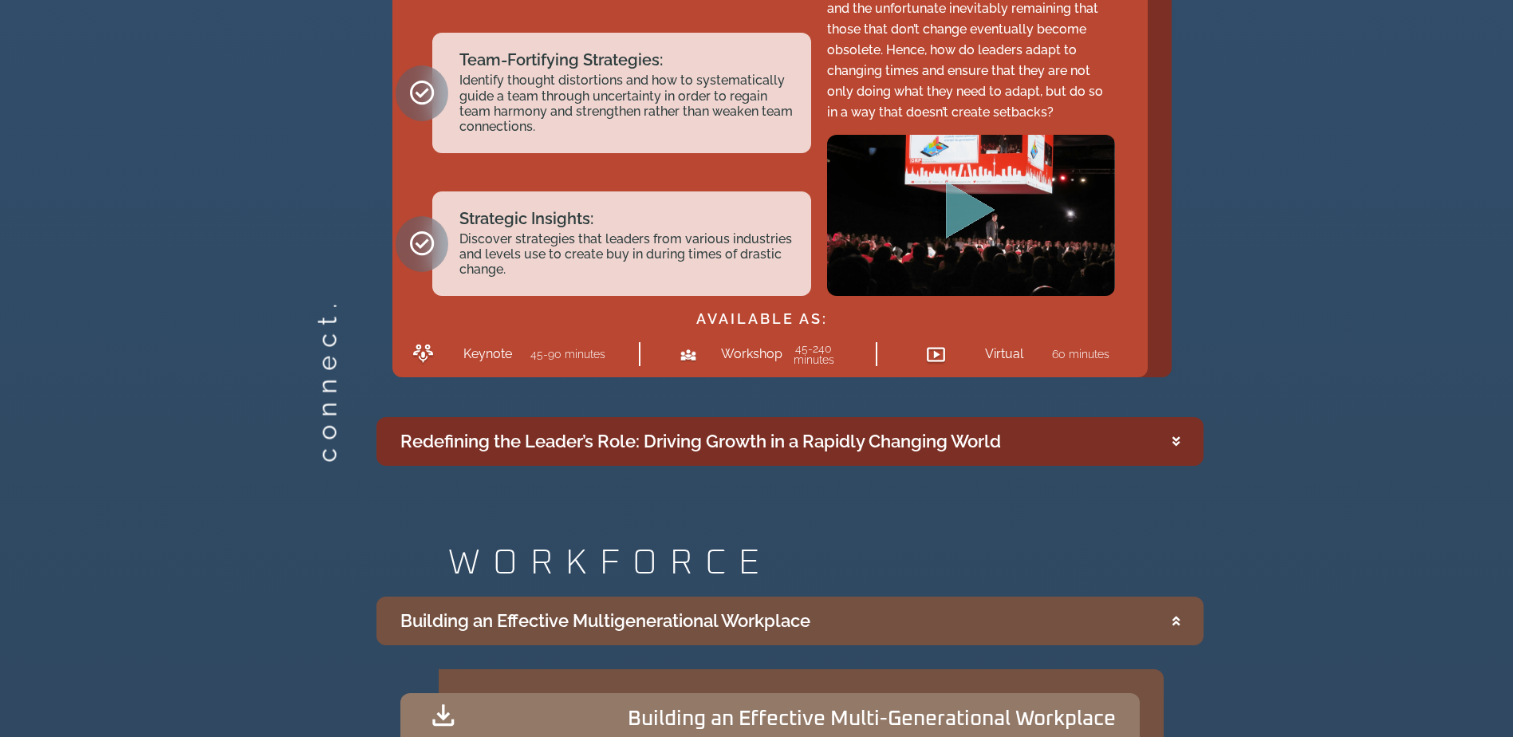 The height and width of the screenshot is (737, 1513). I want to click on h2: WORKFORCE, so click(825, 563).